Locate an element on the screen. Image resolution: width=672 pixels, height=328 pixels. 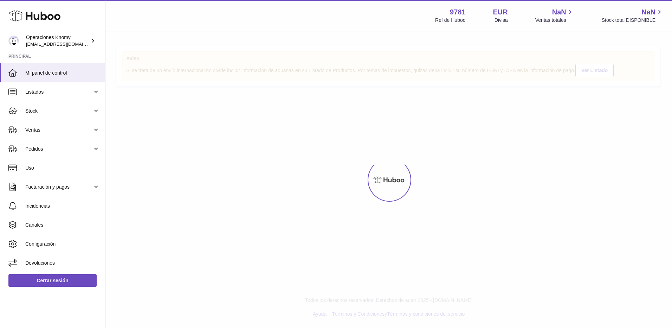
span: Listados is located at coordinates (59, 92).